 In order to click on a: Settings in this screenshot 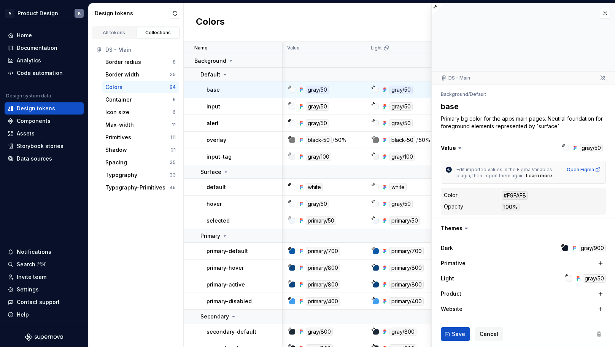, I will do `click(44, 289)`.